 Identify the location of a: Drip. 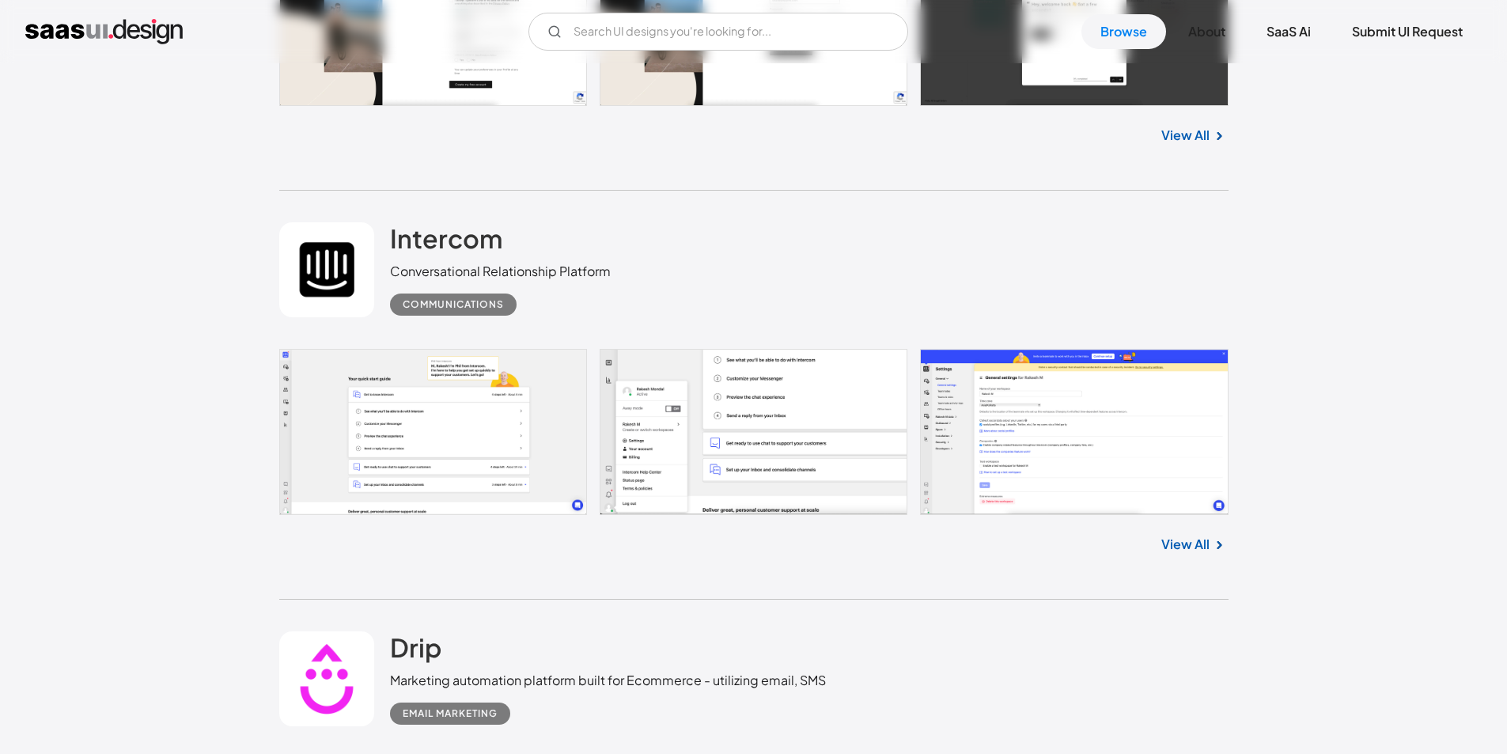
(415, 651).